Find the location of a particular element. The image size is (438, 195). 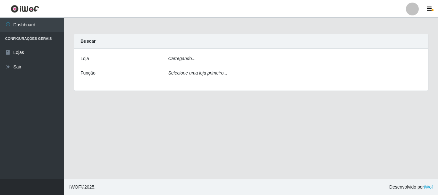

i: Carregando... is located at coordinates (182, 58).